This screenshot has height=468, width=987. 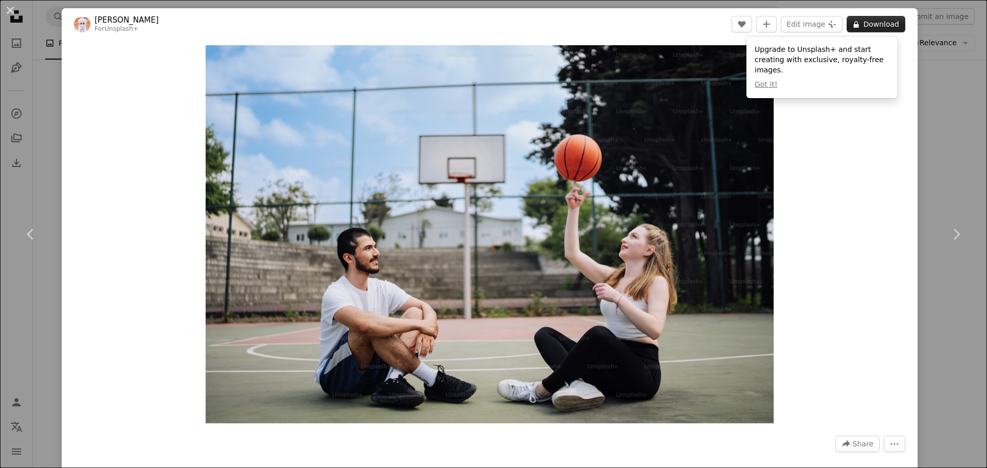 What do you see at coordinates (767, 24) in the screenshot?
I see `button: Add to Collection` at bounding box center [767, 24].